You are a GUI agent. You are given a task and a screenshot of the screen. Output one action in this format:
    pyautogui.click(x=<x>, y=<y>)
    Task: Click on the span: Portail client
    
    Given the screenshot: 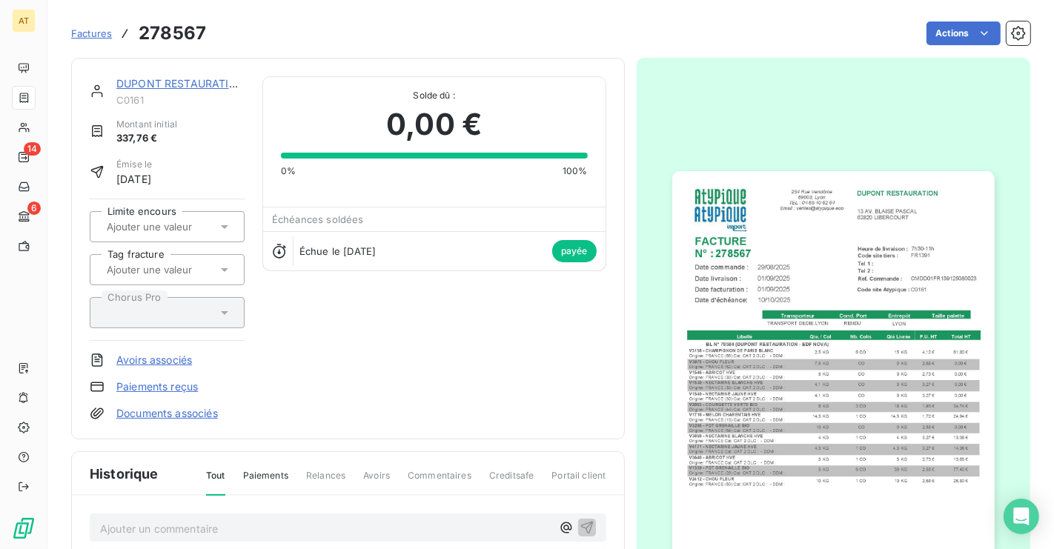 What is the action you would take?
    pyautogui.click(x=578, y=482)
    